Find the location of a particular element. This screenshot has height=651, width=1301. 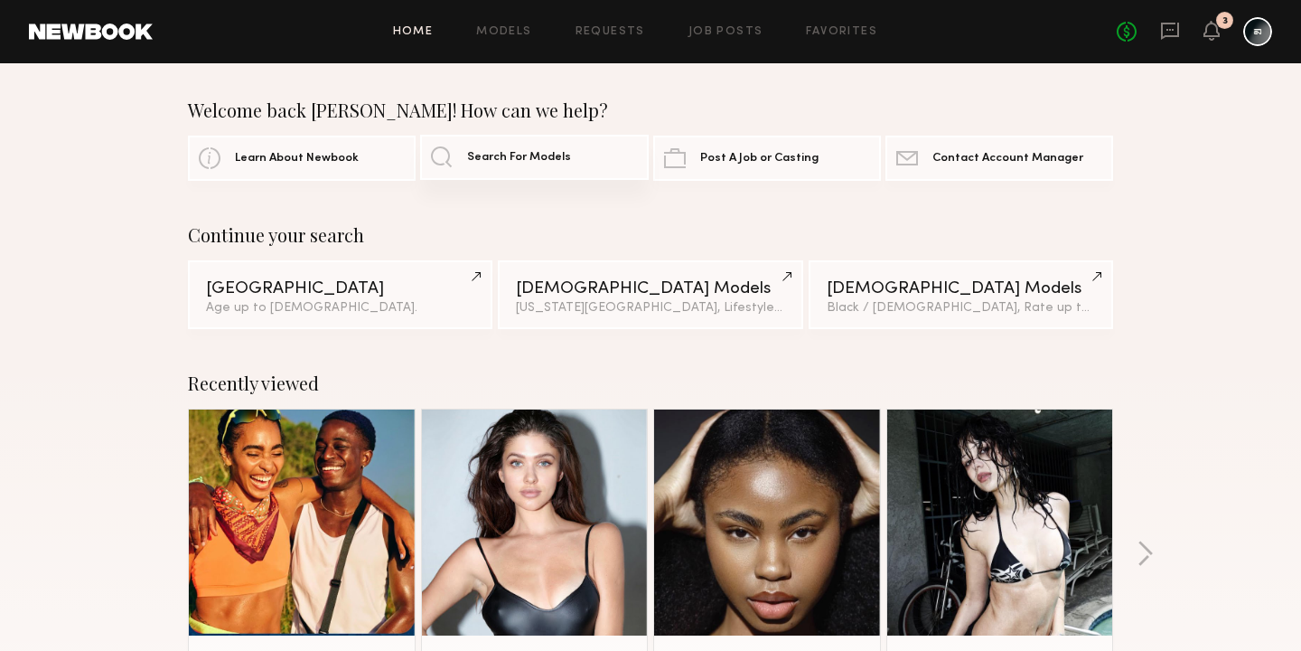

div: Recently viewed is located at coordinates (651, 383).